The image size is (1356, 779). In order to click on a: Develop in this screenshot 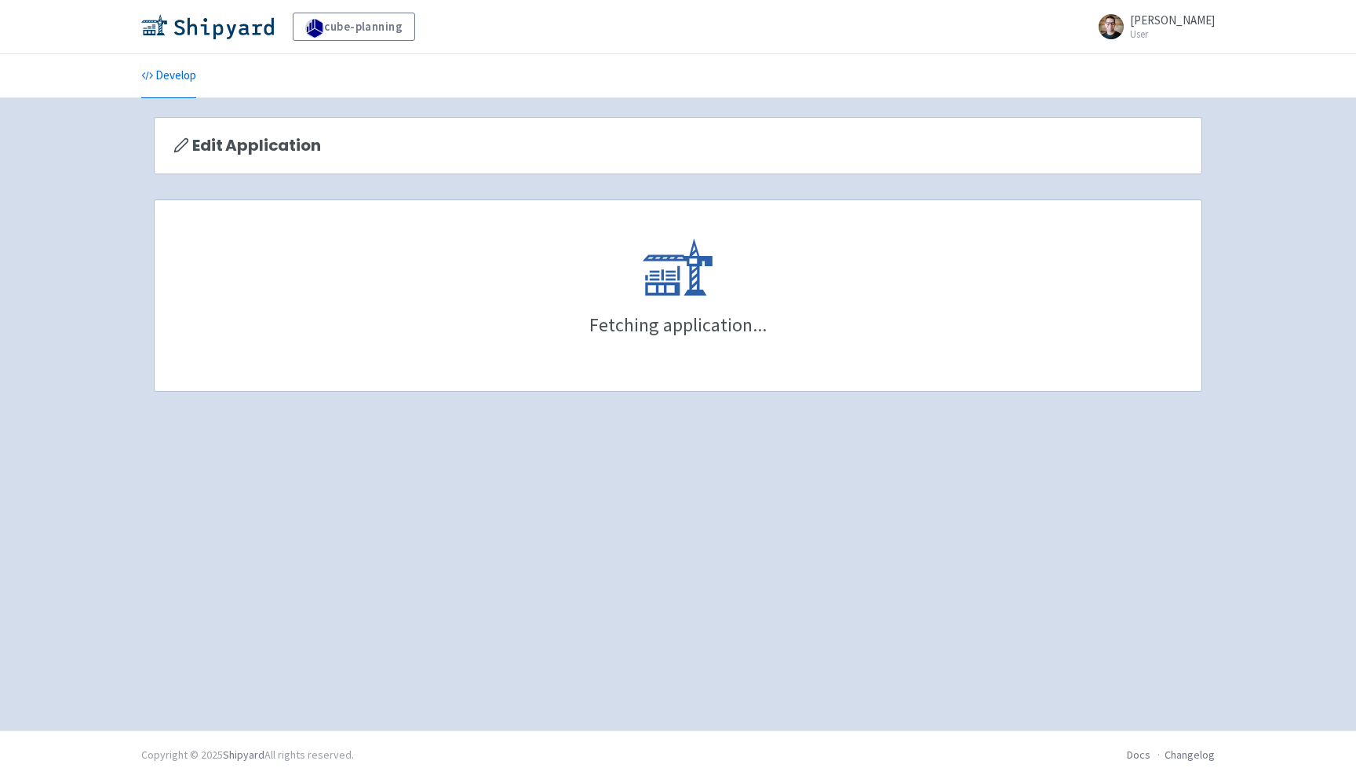, I will do `click(169, 76)`.